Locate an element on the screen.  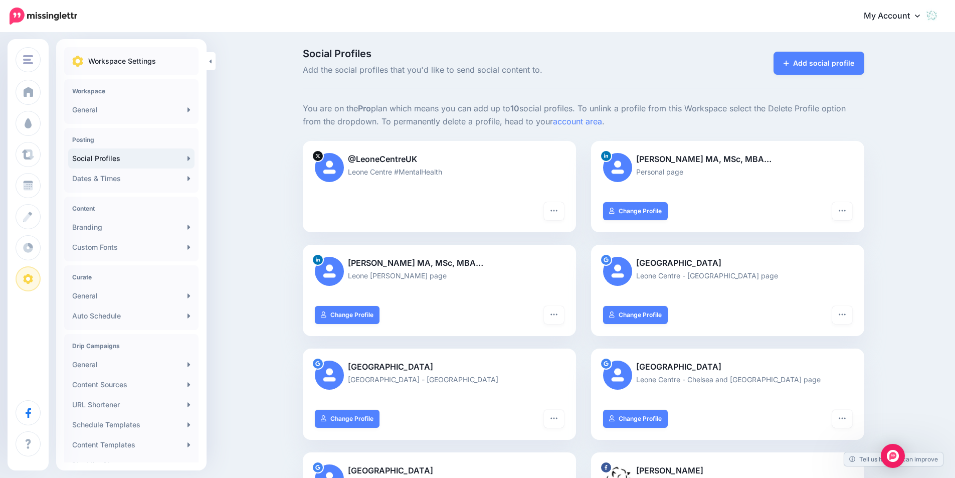
img: menu.png is located at coordinates (28, 60).